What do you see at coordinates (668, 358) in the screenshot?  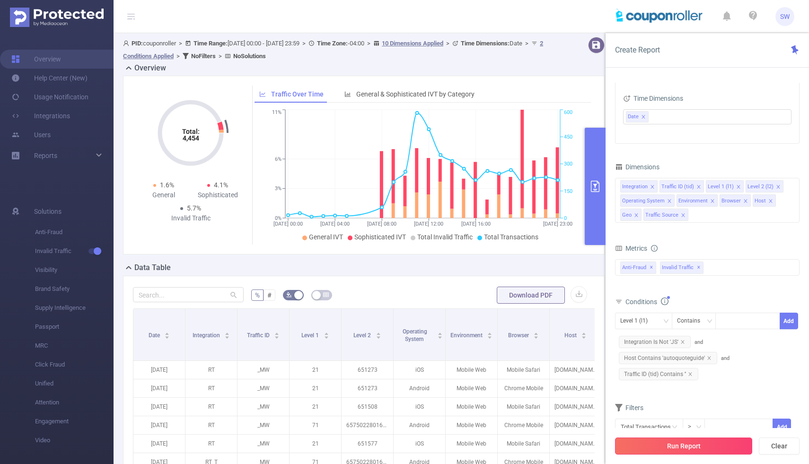 I see `span: Host Contains 'autoquoteguide'` at bounding box center [668, 358].